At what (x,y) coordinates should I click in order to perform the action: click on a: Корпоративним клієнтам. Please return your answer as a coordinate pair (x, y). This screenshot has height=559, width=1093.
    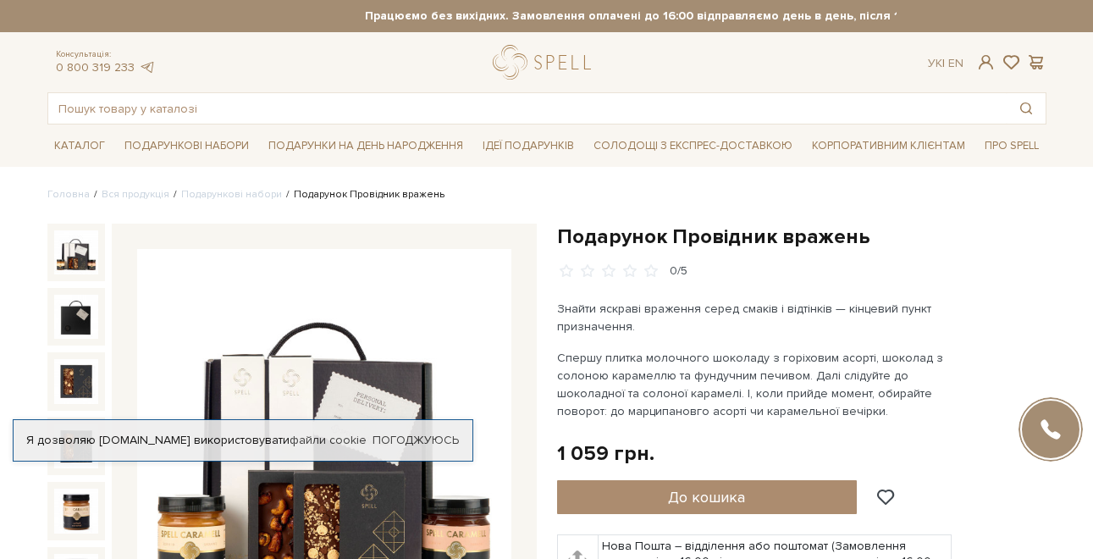
    Looking at the image, I should click on (888, 146).